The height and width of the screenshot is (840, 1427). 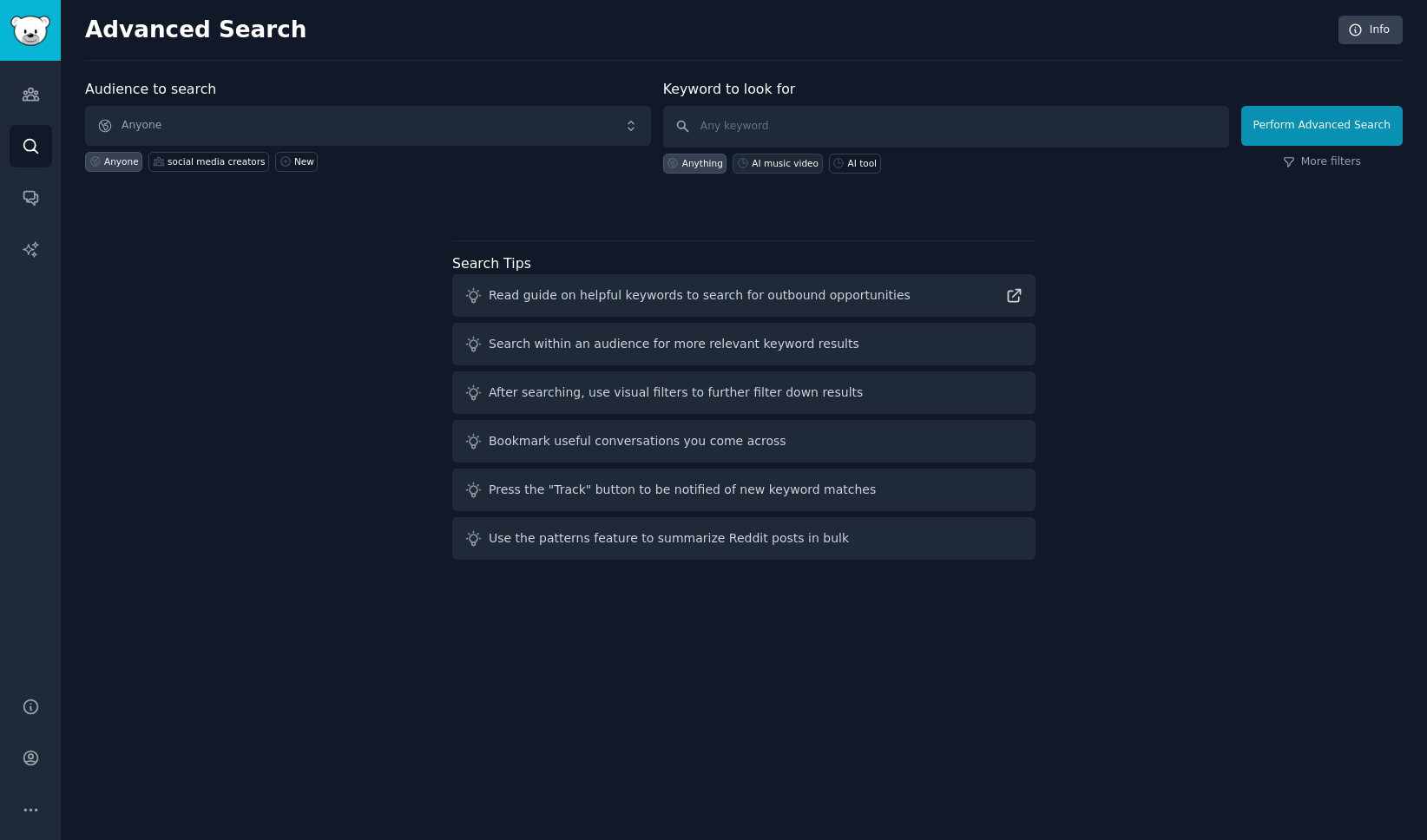 What do you see at coordinates (217, 162) in the screenshot?
I see `div: social media creators` at bounding box center [217, 162].